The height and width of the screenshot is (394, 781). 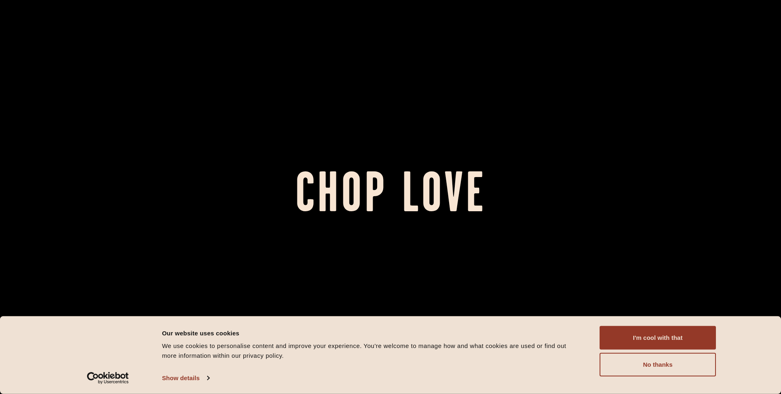 What do you see at coordinates (372, 333) in the screenshot?
I see `div: Our website uses cookies` at bounding box center [372, 333].